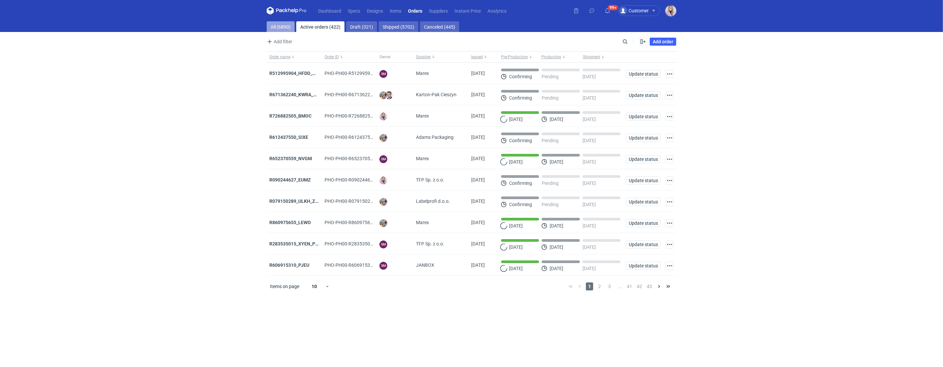 The height and width of the screenshot is (367, 943). Describe the element at coordinates (298, 73) in the screenshot. I see `strong: R512995904_HFDD_MOOR` at that location.